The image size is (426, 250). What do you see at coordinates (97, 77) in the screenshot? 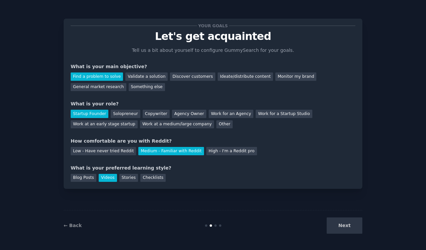
I see `div: Find a problem to solve` at bounding box center [97, 77].